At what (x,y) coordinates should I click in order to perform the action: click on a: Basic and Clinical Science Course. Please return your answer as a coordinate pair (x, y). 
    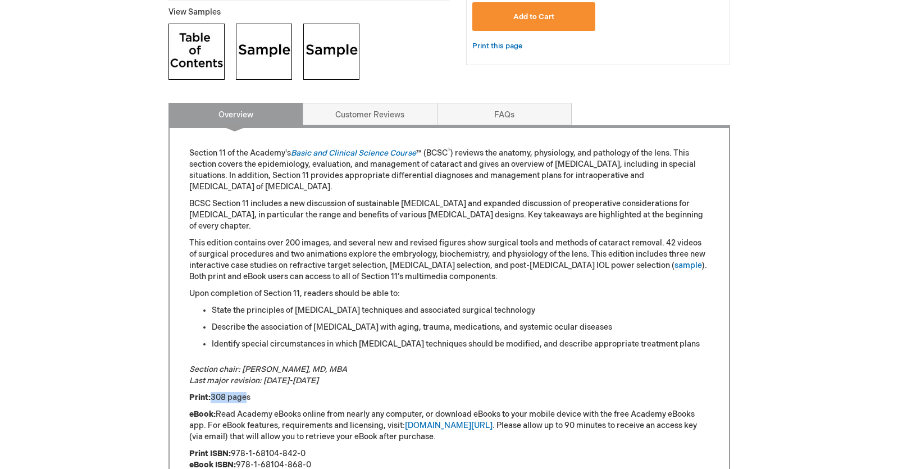
    Looking at the image, I should click on (353, 153).